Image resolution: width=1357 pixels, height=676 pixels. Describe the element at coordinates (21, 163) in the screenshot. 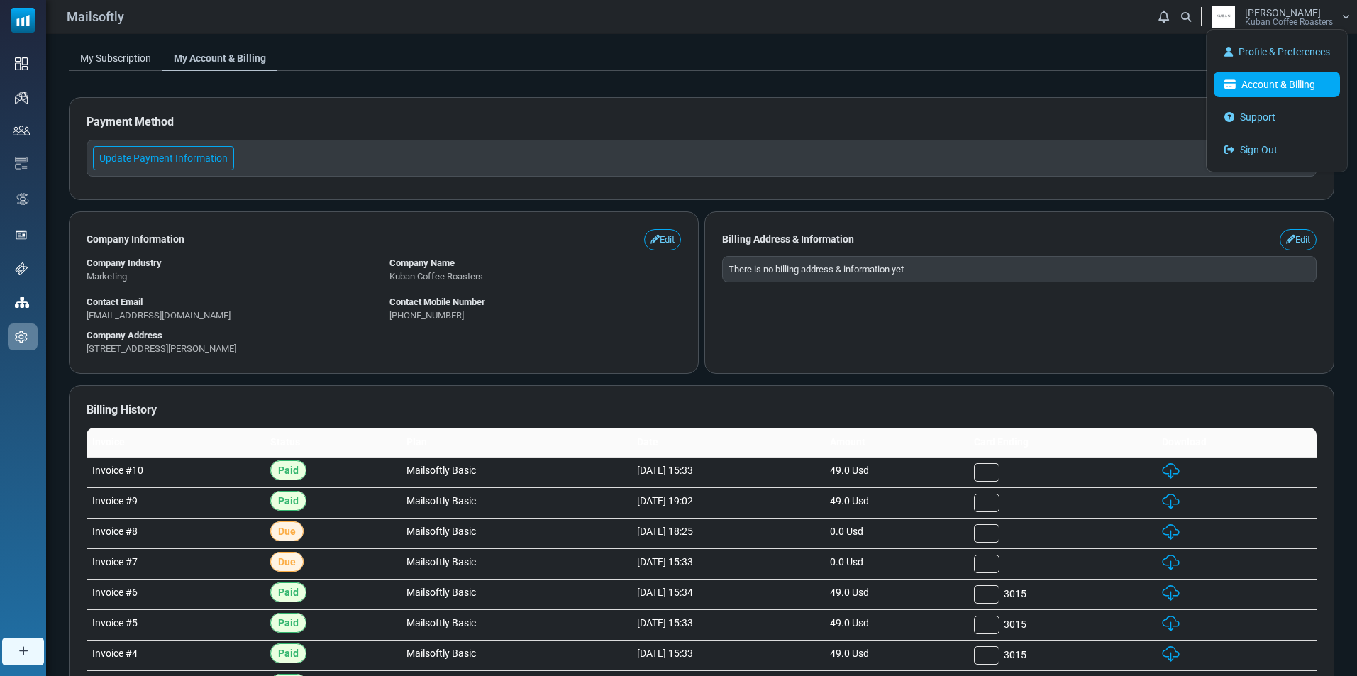

I see `img: email-templates-icon.svg` at that location.